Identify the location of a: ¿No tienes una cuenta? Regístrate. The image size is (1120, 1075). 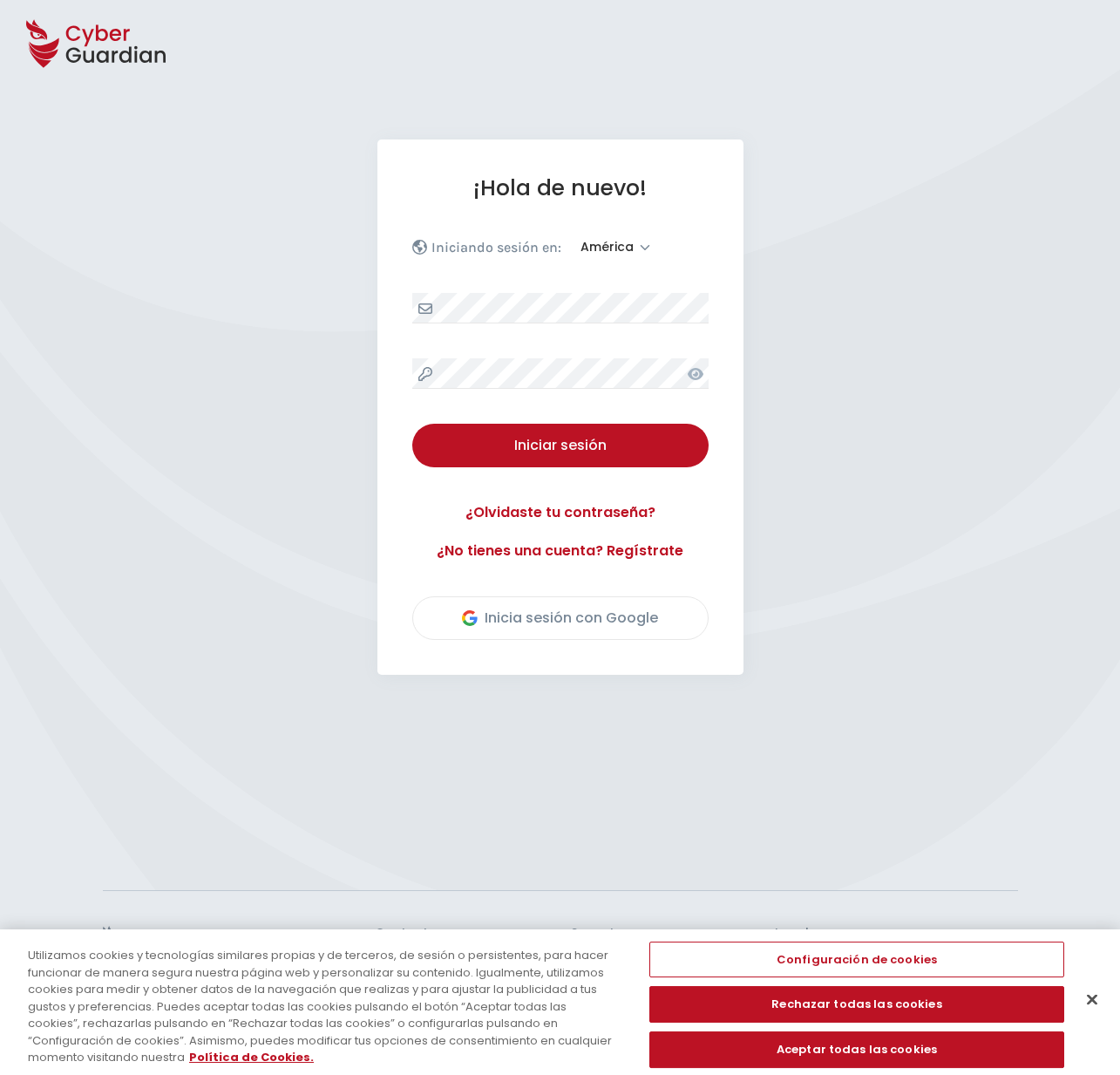
(560, 551).